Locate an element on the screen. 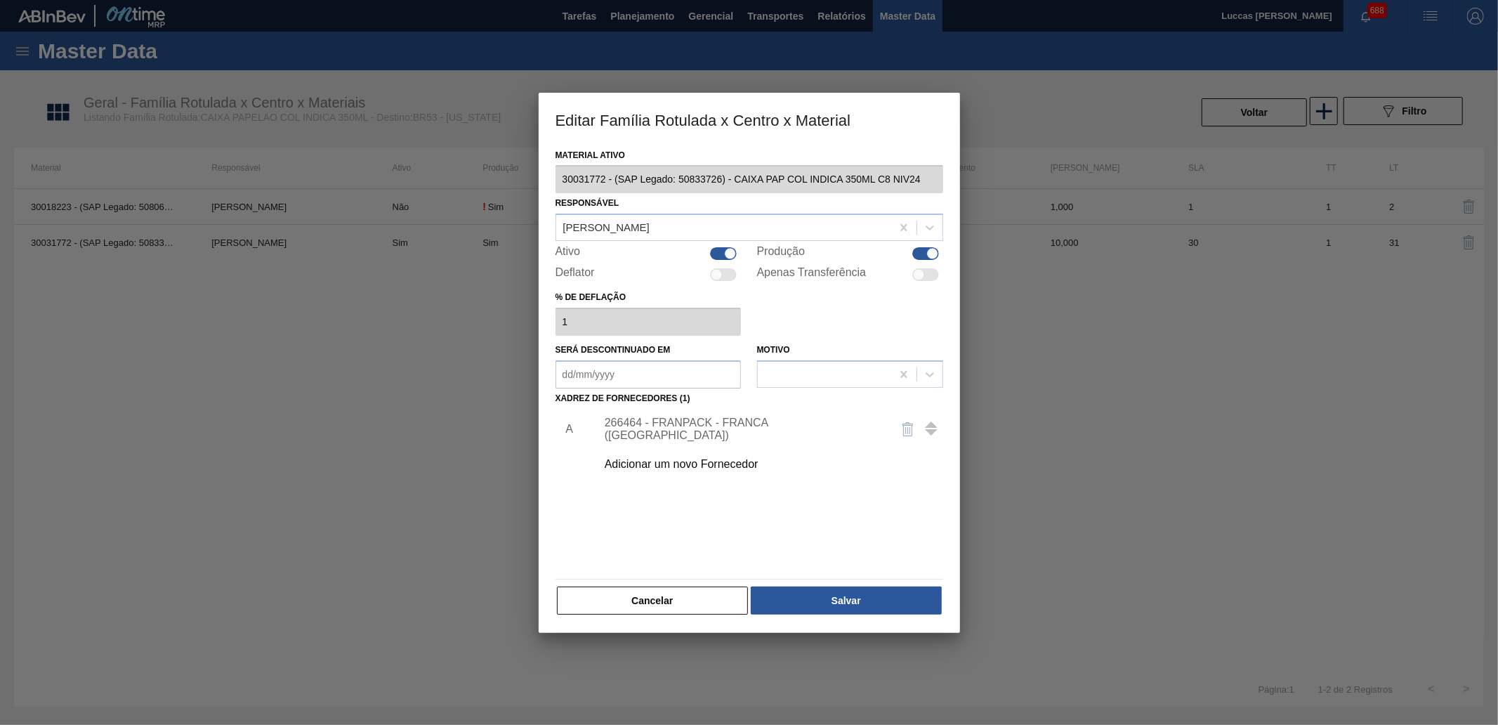 This screenshot has height=725, width=1498. label: Produção is located at coordinates (781, 254).